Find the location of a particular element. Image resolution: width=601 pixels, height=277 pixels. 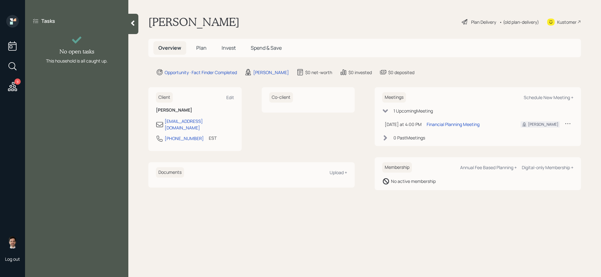

div: $0 net-worth is located at coordinates (318, 72).